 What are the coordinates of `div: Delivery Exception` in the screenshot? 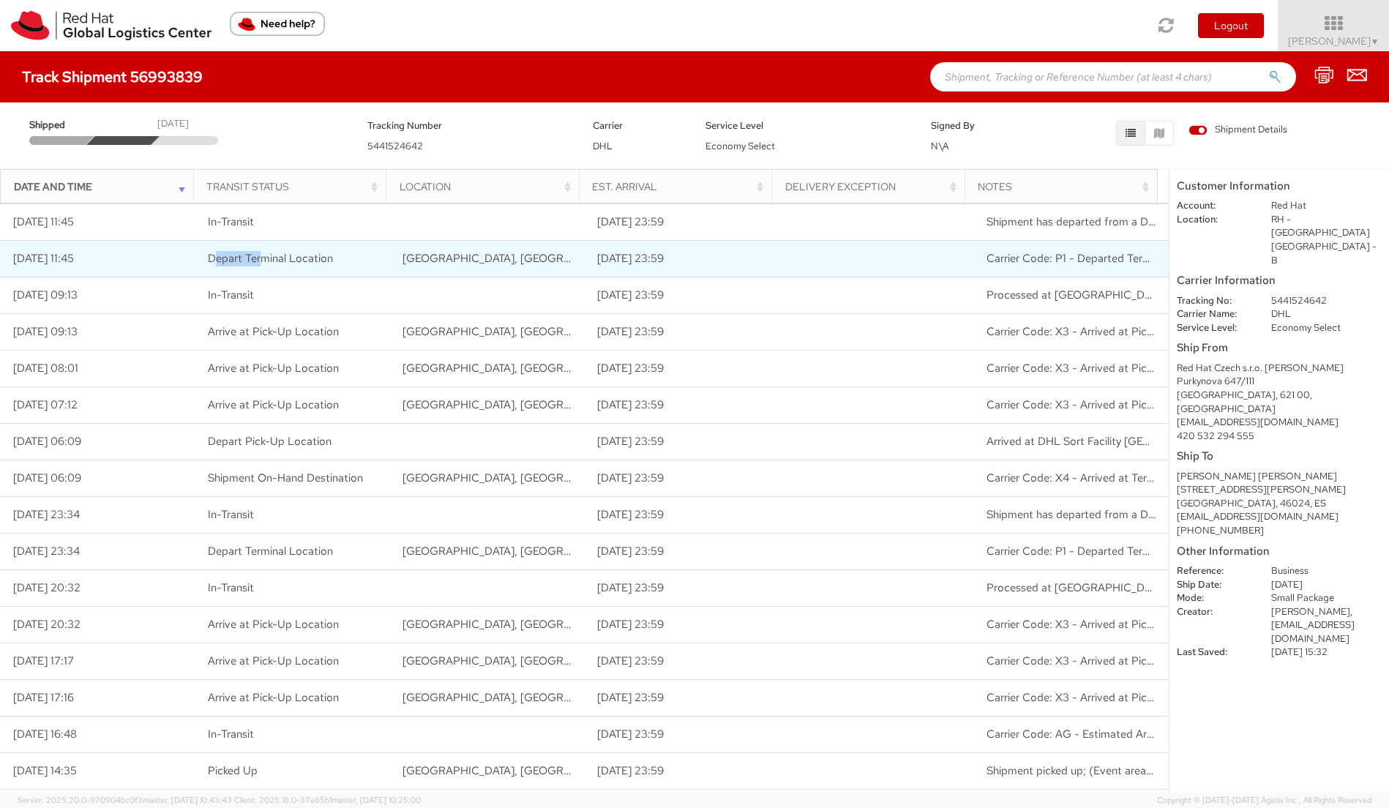 It's located at (872, 187).